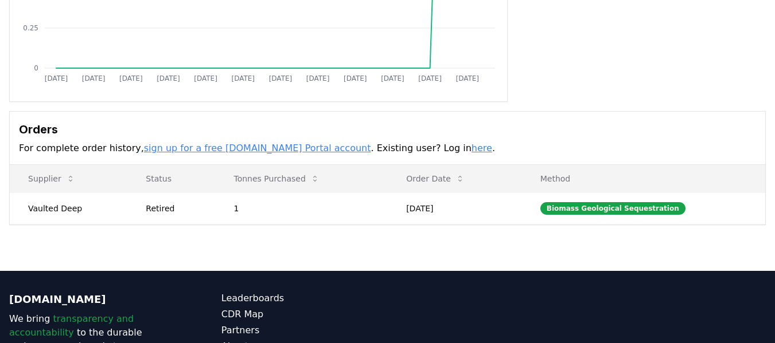 The width and height of the screenshot is (775, 343). I want to click on a: here, so click(482, 148).